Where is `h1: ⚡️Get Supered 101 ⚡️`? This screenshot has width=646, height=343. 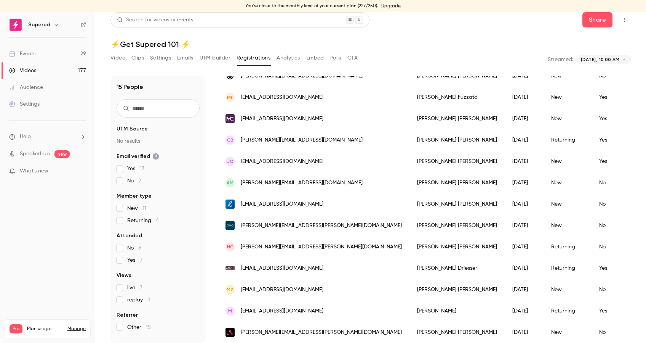 h1: ⚡️Get Supered 101 ⚡️ is located at coordinates (371, 44).